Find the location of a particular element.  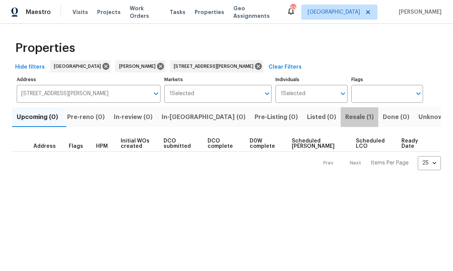

span: Geo Assignments is located at coordinates (255, 12).